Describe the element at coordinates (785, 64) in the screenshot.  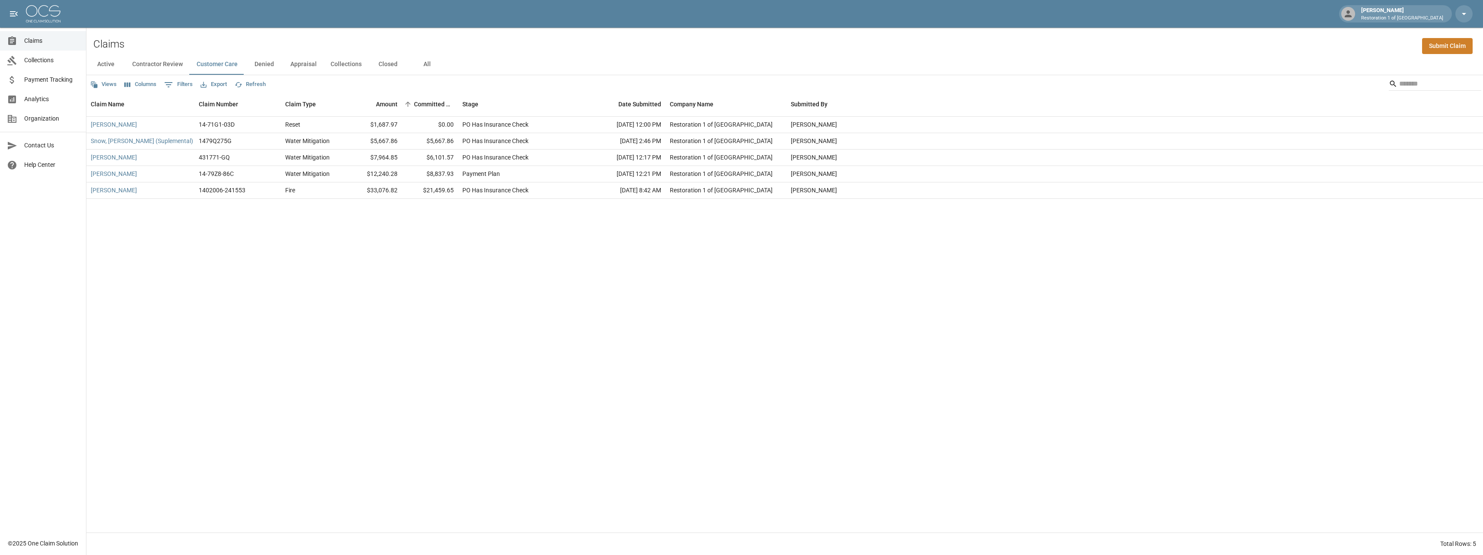
I see `div: dynamic tabs` at that location.